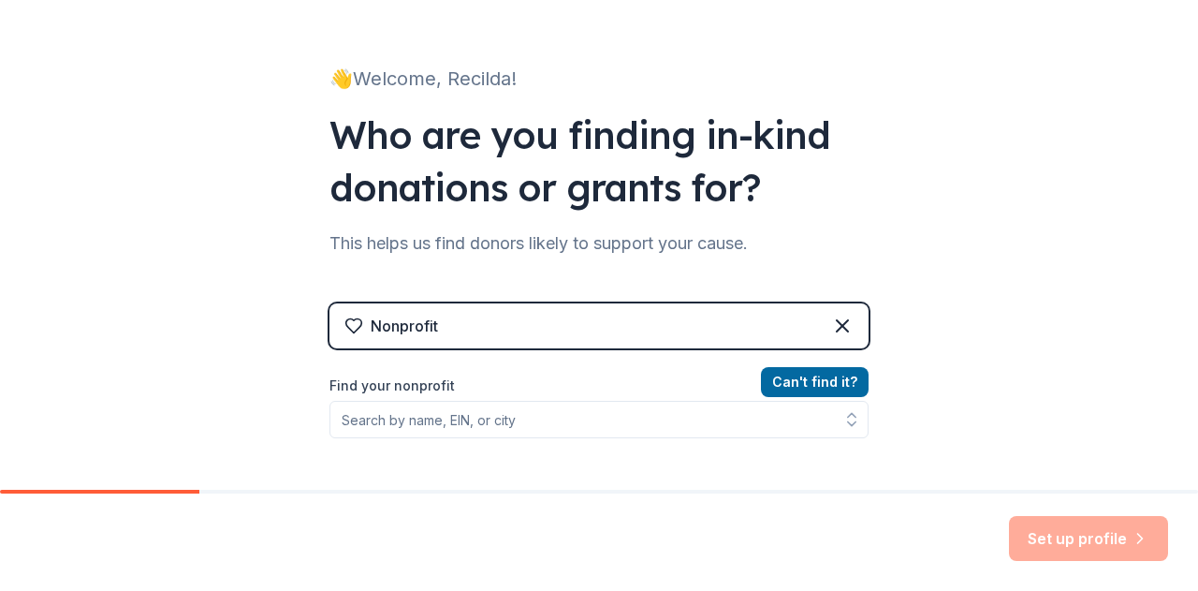 Image resolution: width=1198 pixels, height=591 pixels. I want to click on input: Search by name, EIN, or city, so click(599, 419).